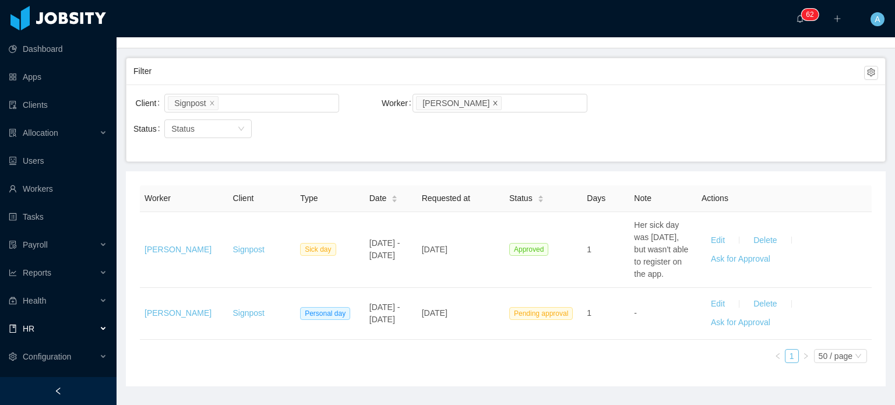 The height and width of the screenshot is (405, 895). I want to click on input: Worker, so click(507, 103).